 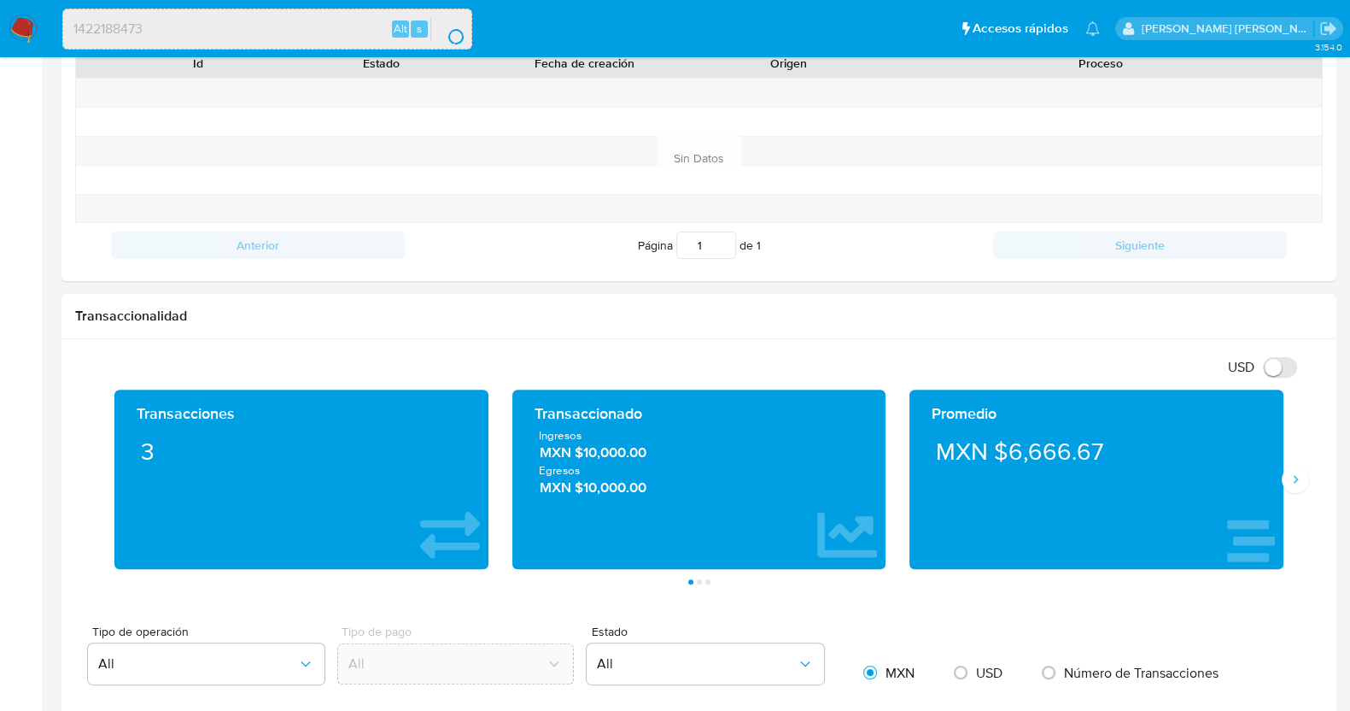 I want to click on button: Anterior, so click(x=258, y=245).